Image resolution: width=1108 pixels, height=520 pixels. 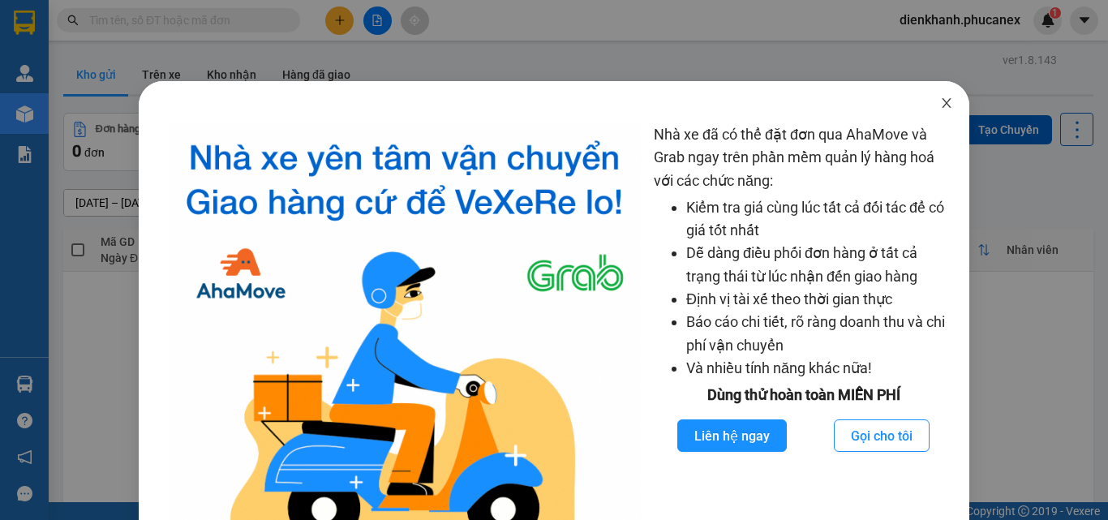 I want to click on button: Close, so click(x=947, y=104).